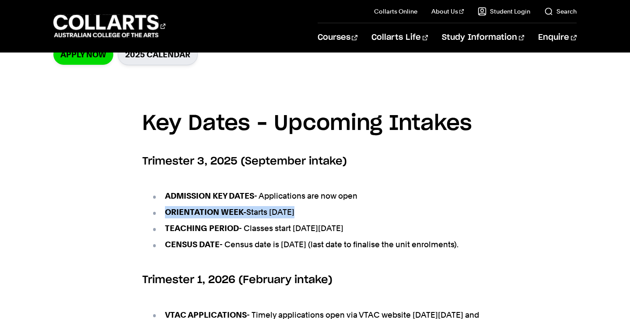  I want to click on h6: Trimester 3, 2025 (September intake), so click(315, 162).